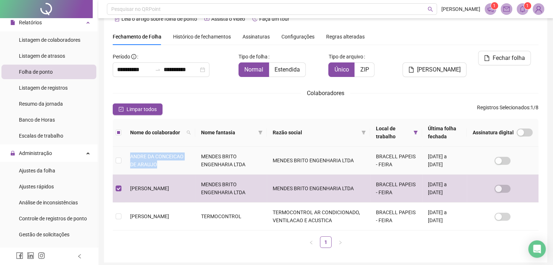 This screenshot has height=265, width=553. What do you see at coordinates (30, 23) in the screenshot?
I see `span: Relatórios` at bounding box center [30, 23].